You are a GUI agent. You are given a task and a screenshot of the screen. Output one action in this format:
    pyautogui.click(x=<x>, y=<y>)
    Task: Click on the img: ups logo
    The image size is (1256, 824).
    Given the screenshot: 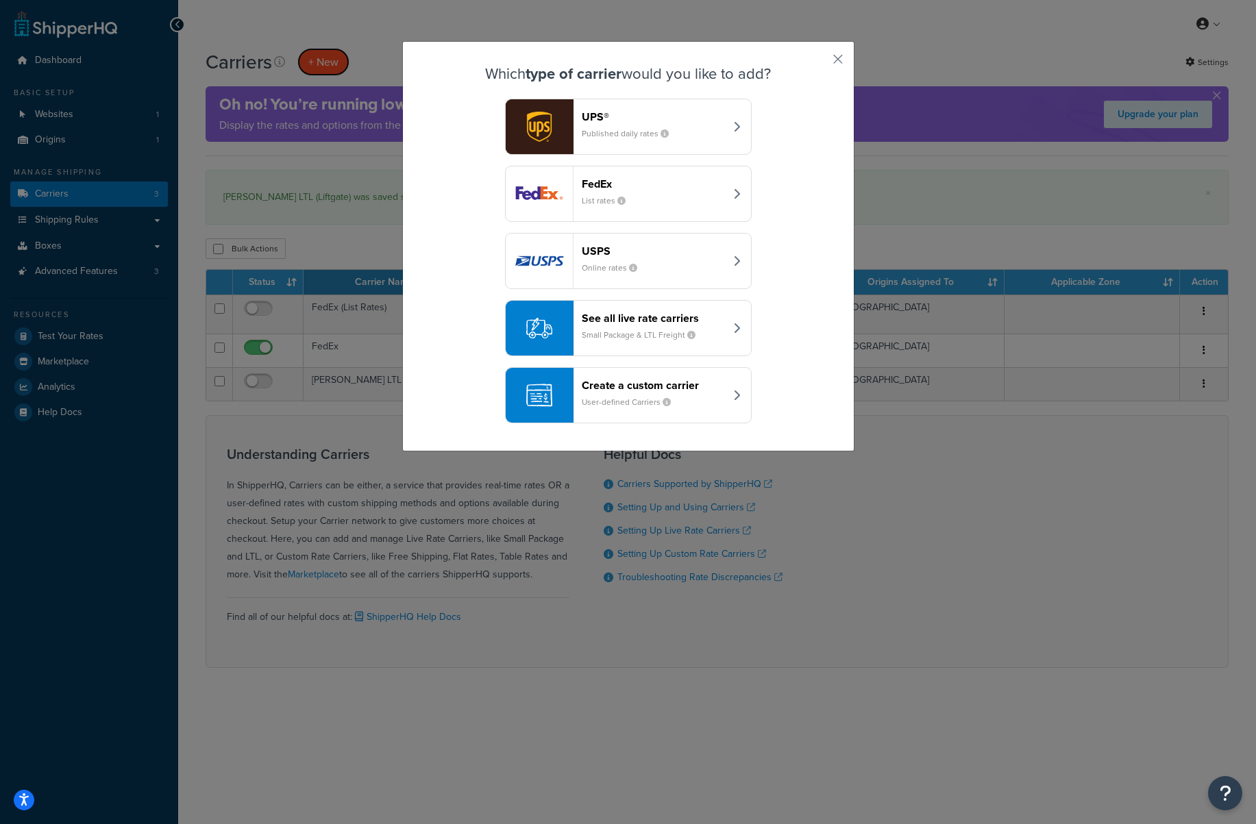 What is the action you would take?
    pyautogui.click(x=539, y=127)
    